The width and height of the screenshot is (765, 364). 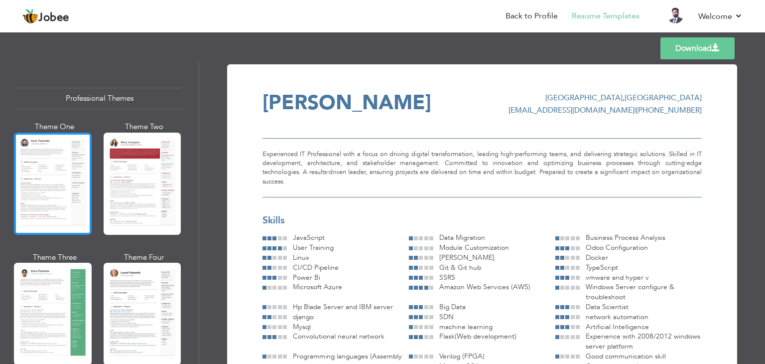 What do you see at coordinates (55, 257) in the screenshot?
I see `div: Theme Three` at bounding box center [55, 257].